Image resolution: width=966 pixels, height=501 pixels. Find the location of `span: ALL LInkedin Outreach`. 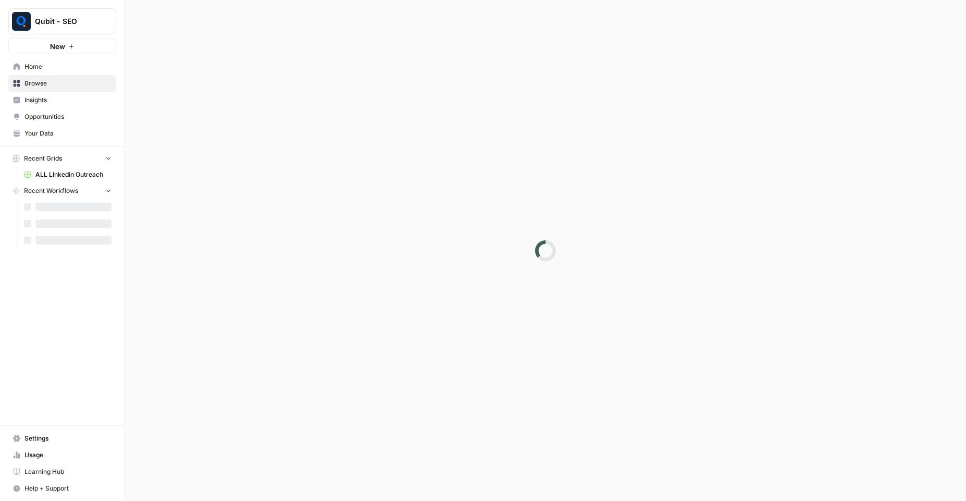

span: ALL LInkedin Outreach is located at coordinates (73, 174).